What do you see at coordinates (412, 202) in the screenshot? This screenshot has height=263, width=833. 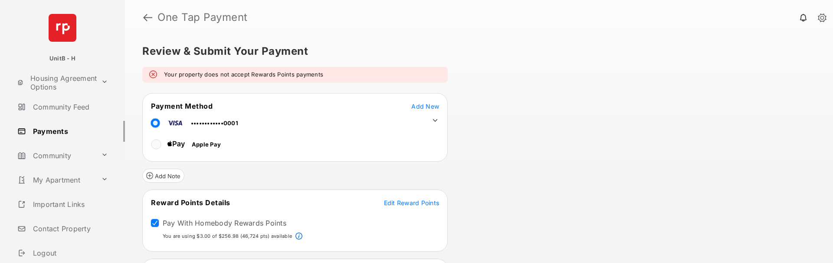 I see `button: Edit Reward Points` at bounding box center [412, 202].